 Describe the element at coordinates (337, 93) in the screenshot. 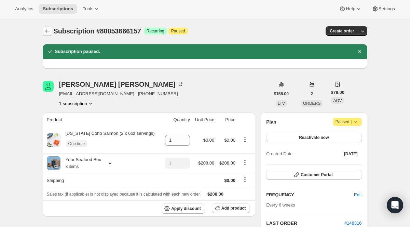

I see `span: $79.00` at that location.